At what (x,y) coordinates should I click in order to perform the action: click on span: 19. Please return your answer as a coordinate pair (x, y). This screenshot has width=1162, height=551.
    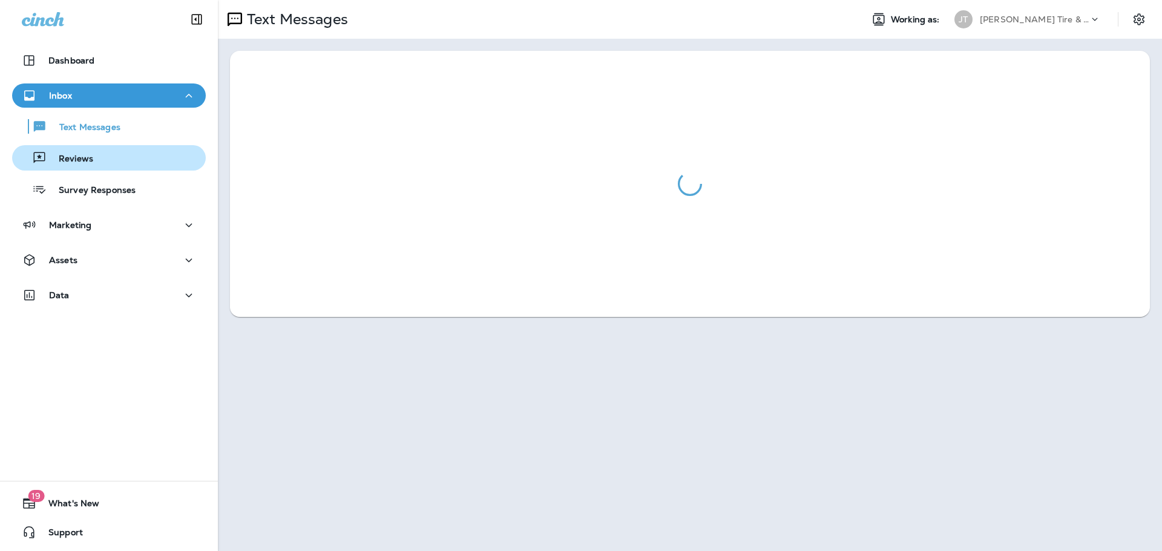
    Looking at the image, I should click on (36, 496).